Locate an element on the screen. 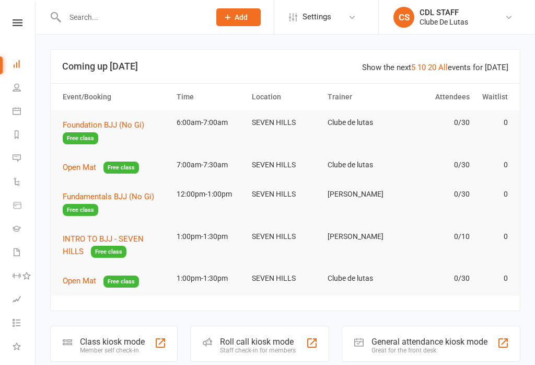  div: Class kiosk mode is located at coordinates (112, 341).